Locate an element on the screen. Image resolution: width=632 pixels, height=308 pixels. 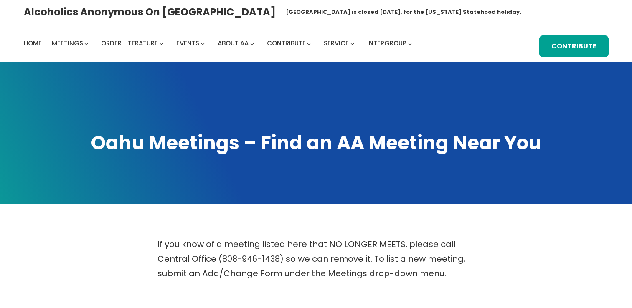
span: Order Literature is located at coordinates (129, 43).